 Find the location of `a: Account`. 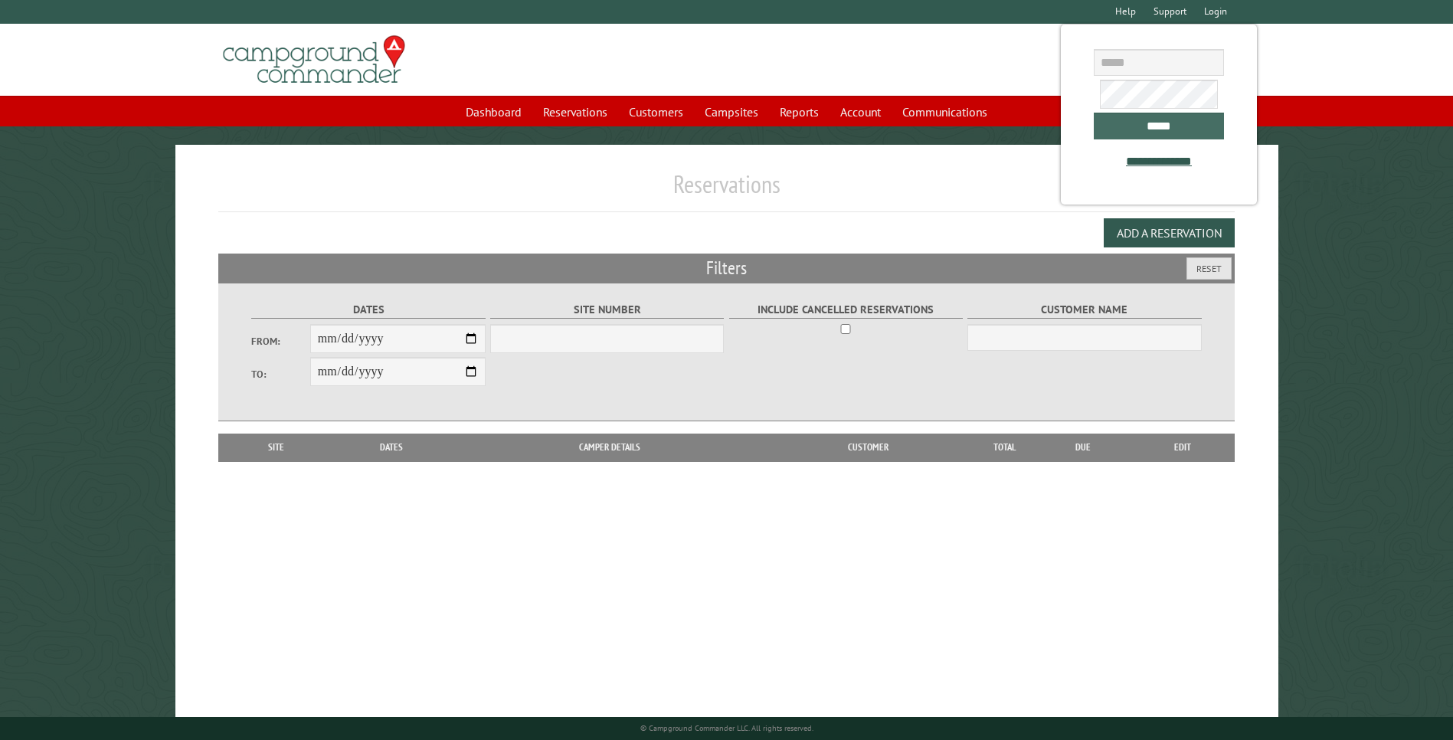

a: Account is located at coordinates (860, 112).